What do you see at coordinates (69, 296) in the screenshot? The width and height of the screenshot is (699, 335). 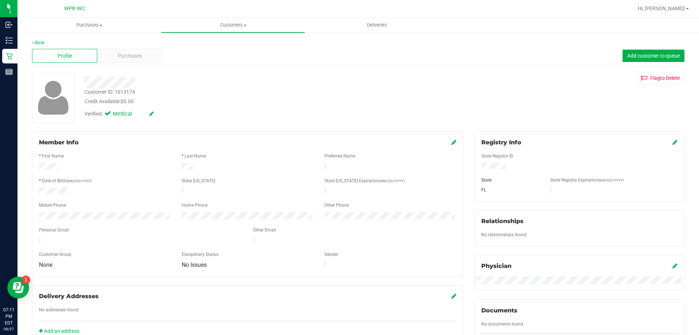 I see `span: Delivery Addresses` at bounding box center [69, 296].